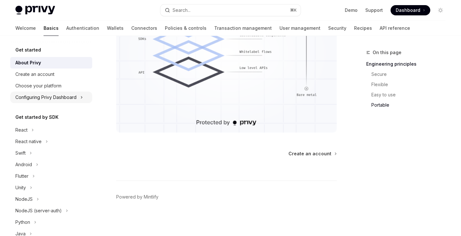 Image resolution: width=461 pixels, height=236 pixels. I want to click on img: light logo, so click(35, 10).